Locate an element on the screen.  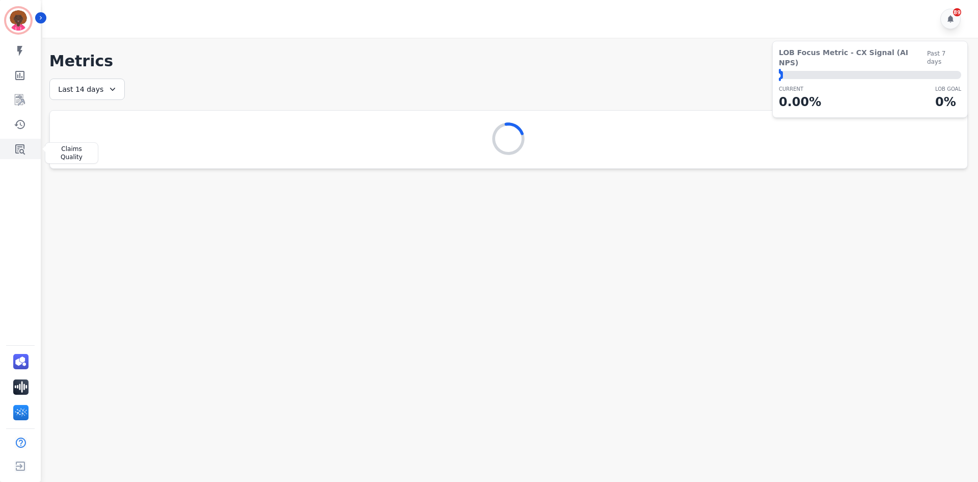
img: Bordered avatar is located at coordinates (18, 20).